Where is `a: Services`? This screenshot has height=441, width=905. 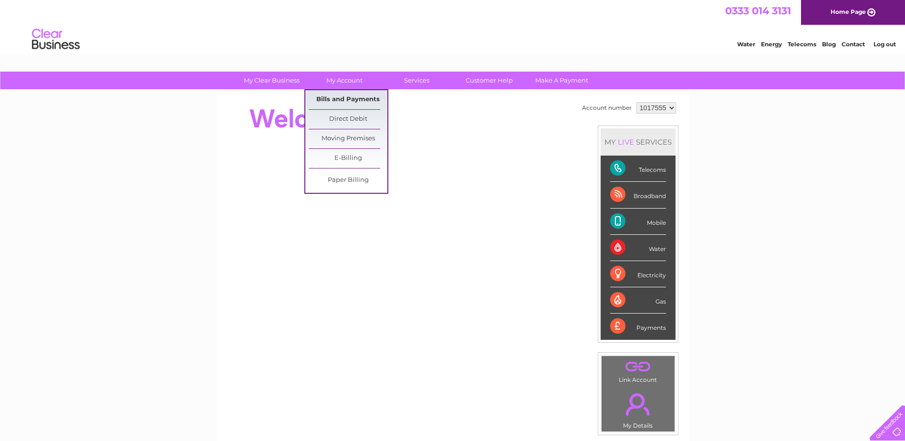
a: Services is located at coordinates (416, 80).